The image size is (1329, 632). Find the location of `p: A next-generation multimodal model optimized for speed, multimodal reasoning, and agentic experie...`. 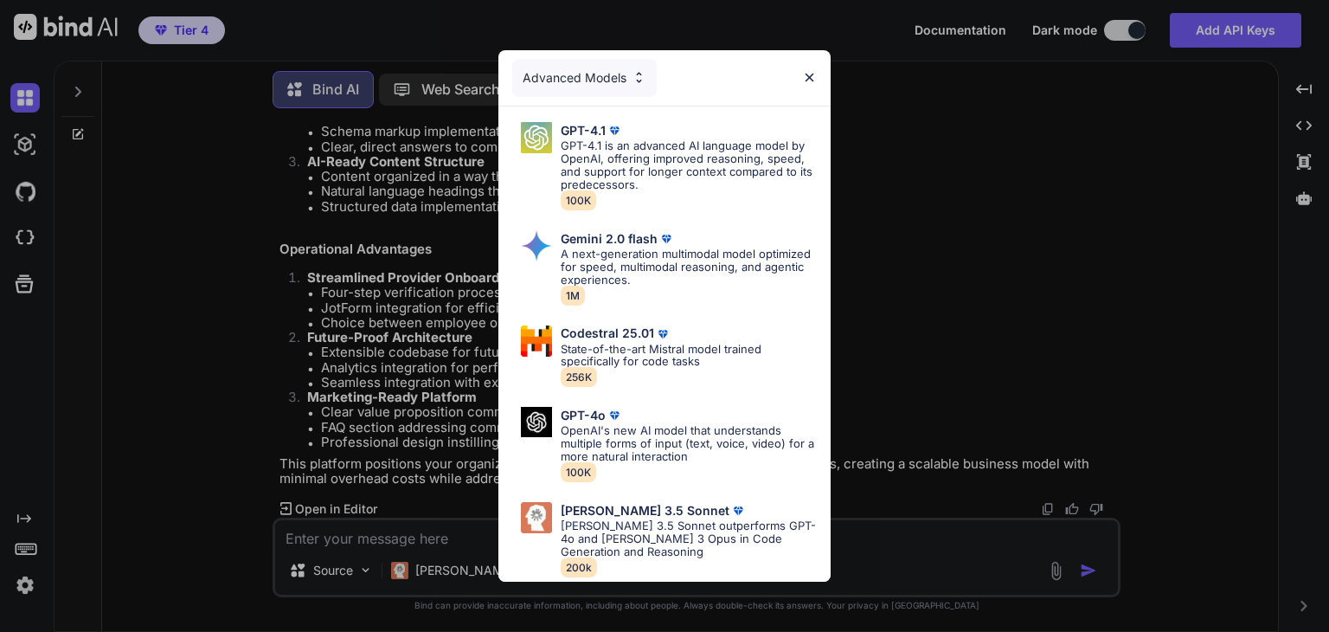

p: A next-generation multimodal model optimized for speed, multimodal reasoning, and agentic experie... is located at coordinates (689, 267).